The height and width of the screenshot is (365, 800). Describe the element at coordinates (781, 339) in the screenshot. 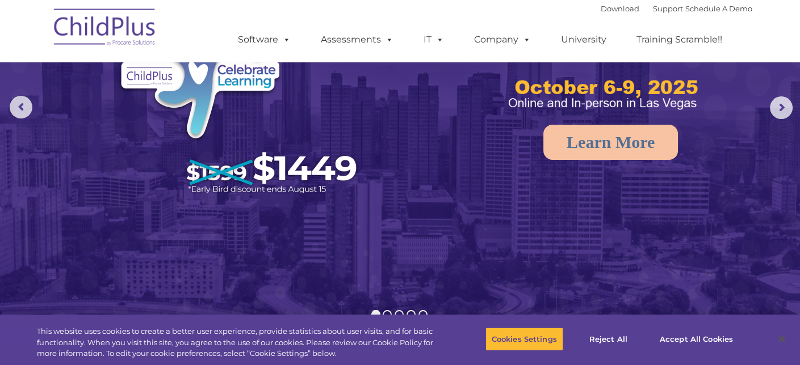

I see `button: Close` at that location.